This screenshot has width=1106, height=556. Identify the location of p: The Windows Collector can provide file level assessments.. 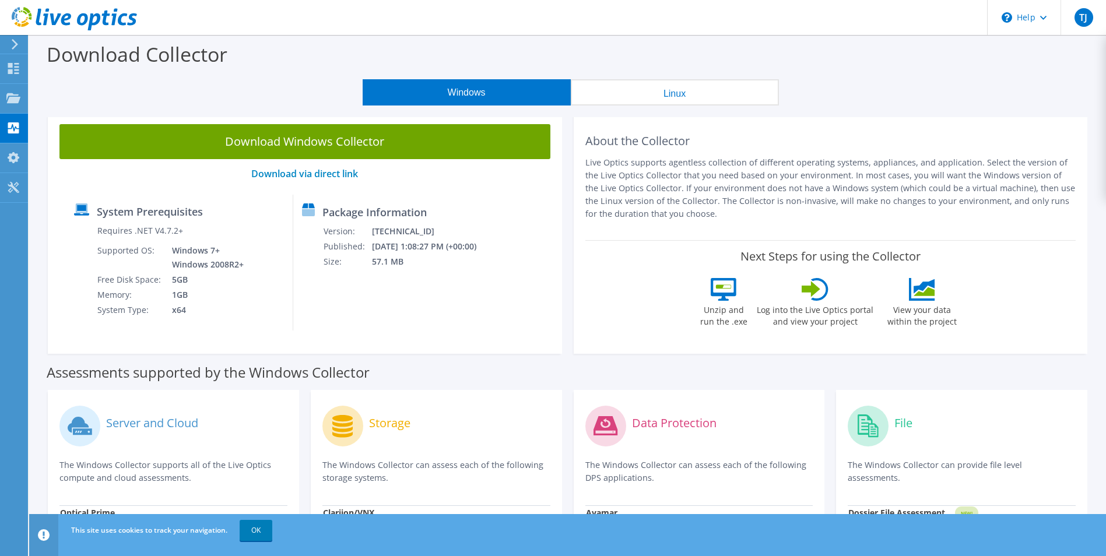
(961, 472).